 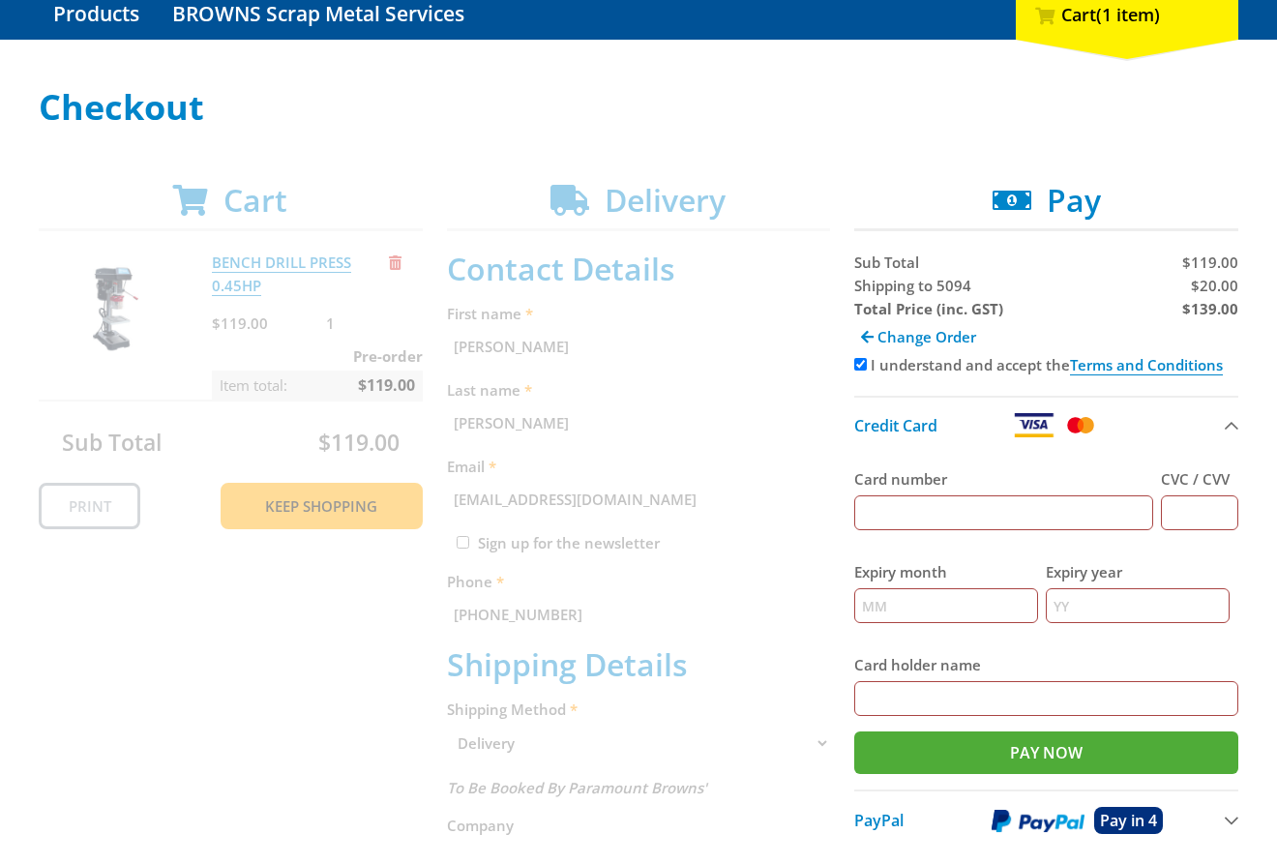 What do you see at coordinates (896, 426) in the screenshot?
I see `span: Credit Card` at bounding box center [896, 426].